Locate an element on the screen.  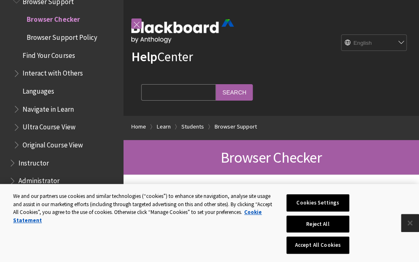
button: Cookies Settings is located at coordinates (318, 203).